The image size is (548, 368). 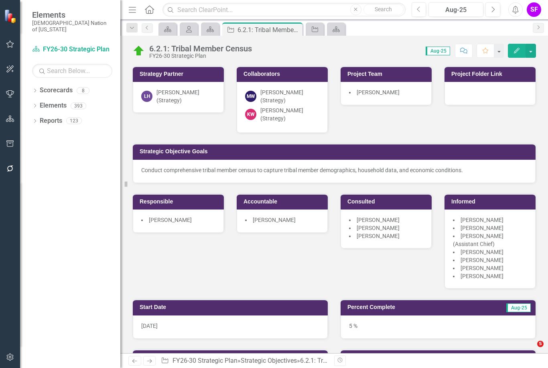 I want to click on a: Elements, so click(x=53, y=106).